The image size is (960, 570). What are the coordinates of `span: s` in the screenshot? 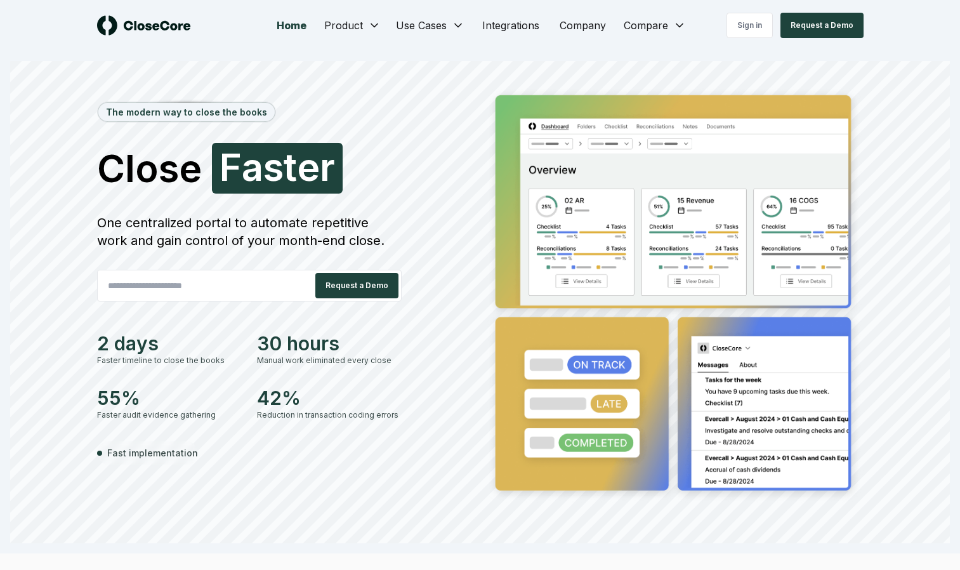 It's located at (273, 167).